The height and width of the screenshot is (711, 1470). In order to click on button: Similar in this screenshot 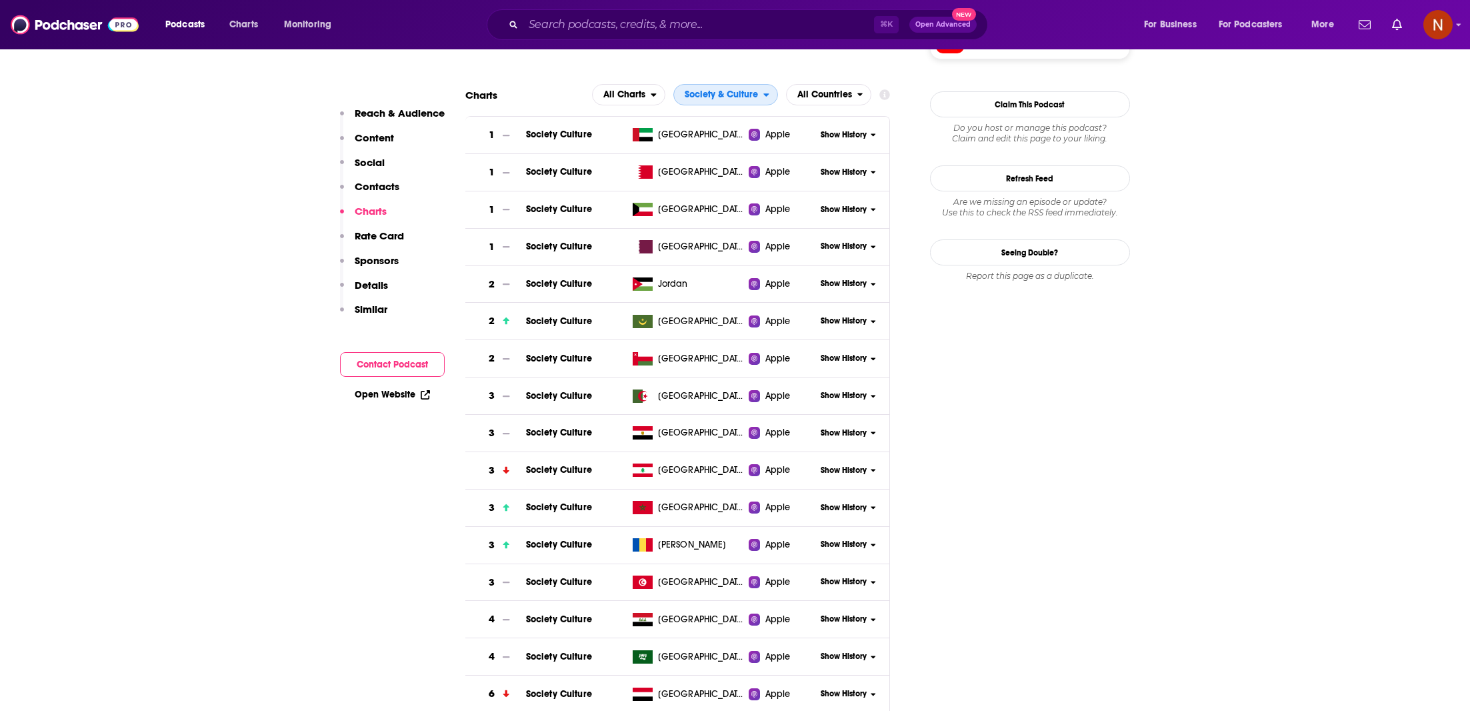, I will do `click(363, 315)`.